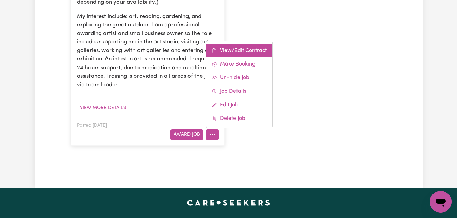  I want to click on a: Careseekers home page, so click(228, 203).